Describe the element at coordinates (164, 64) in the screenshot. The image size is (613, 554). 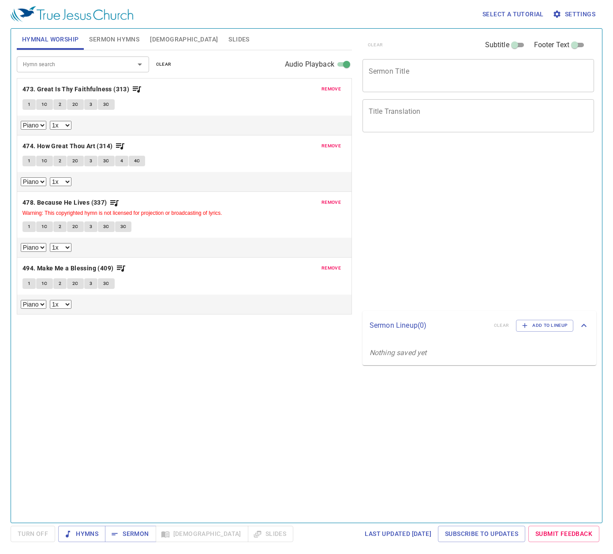
I see `button: clear` at that location.